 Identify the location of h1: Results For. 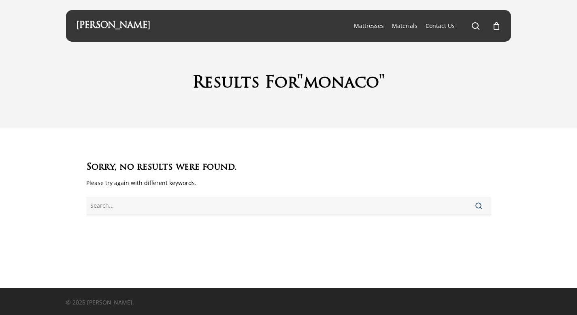
(289, 83).